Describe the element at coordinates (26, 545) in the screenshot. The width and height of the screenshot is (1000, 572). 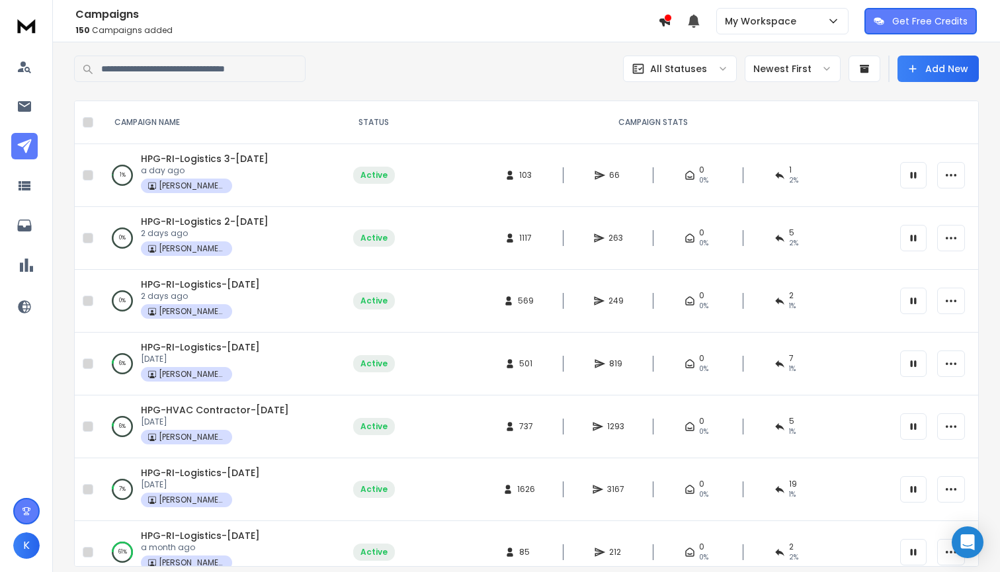
I see `span: K` at that location.